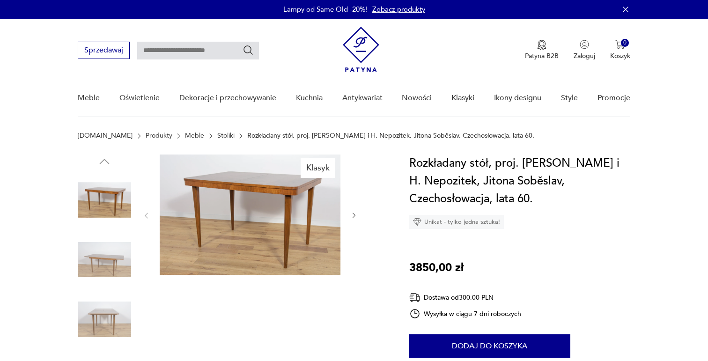 The image size is (708, 361). I want to click on a: Klasyki, so click(463, 98).